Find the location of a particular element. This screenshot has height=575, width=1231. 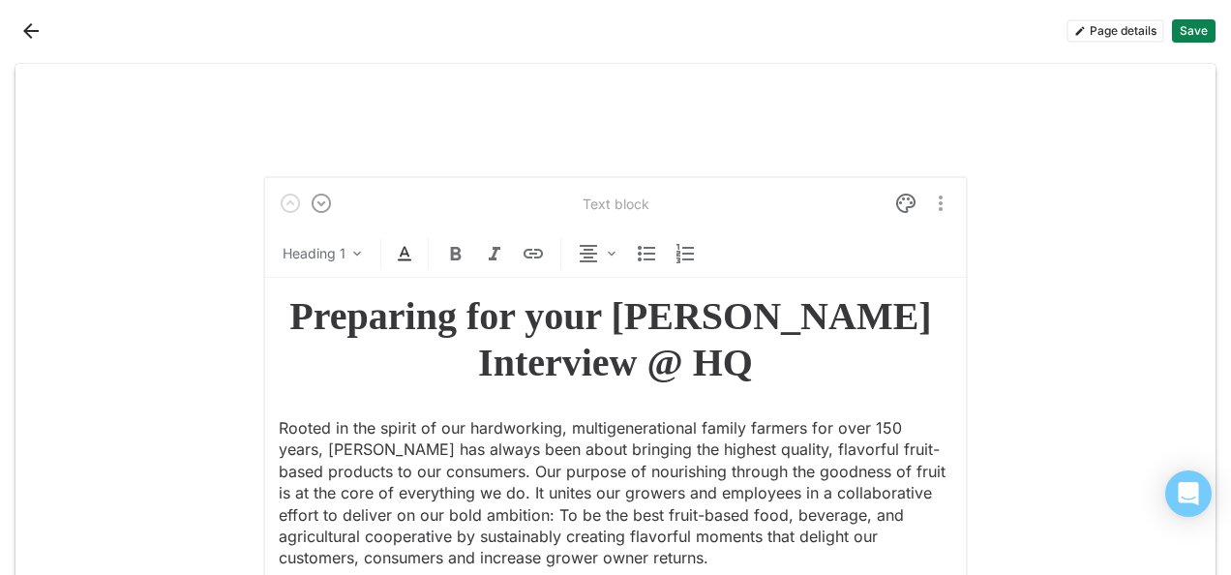

div: Text block is located at coordinates (615, 203).